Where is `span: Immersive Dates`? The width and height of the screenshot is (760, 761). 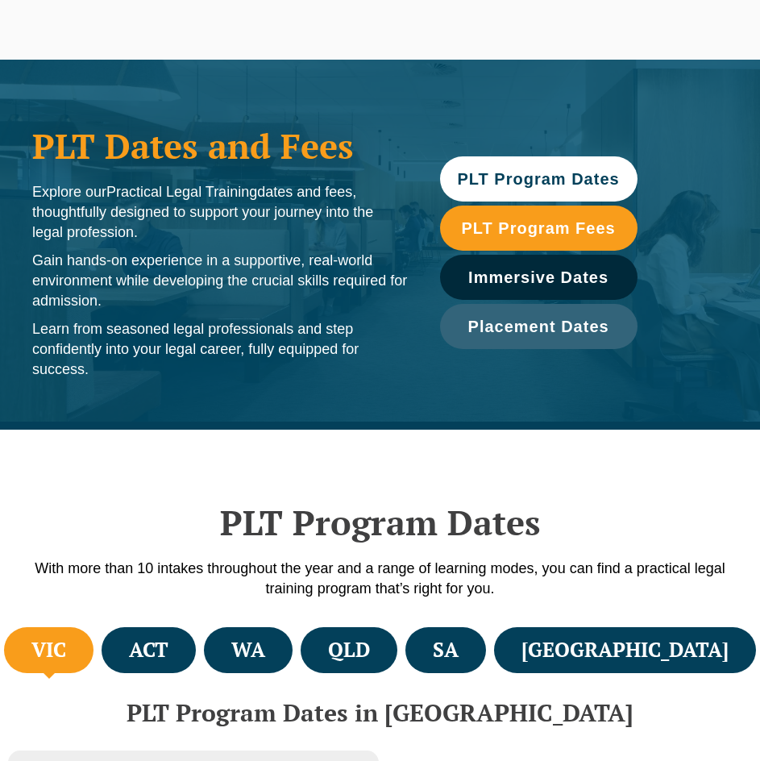
span: Immersive Dates is located at coordinates (538, 277).